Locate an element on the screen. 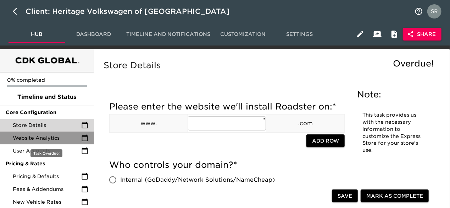 This screenshot has height=208, width=450. button: Mark as Complete is located at coordinates (395, 196).